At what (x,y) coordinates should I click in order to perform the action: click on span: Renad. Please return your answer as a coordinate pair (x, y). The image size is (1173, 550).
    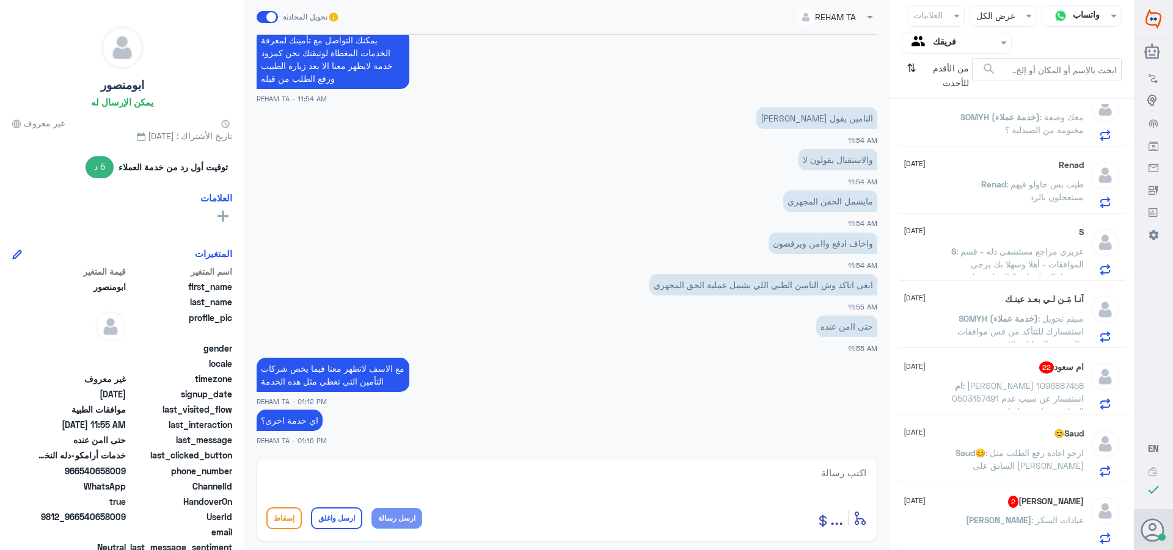
    Looking at the image, I should click on (993, 184).